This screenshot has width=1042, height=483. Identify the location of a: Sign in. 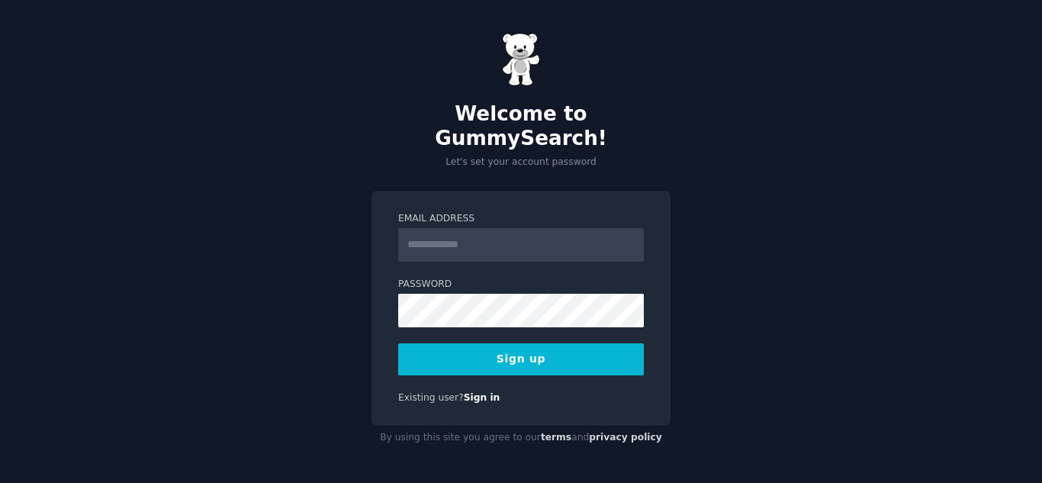
(482, 397).